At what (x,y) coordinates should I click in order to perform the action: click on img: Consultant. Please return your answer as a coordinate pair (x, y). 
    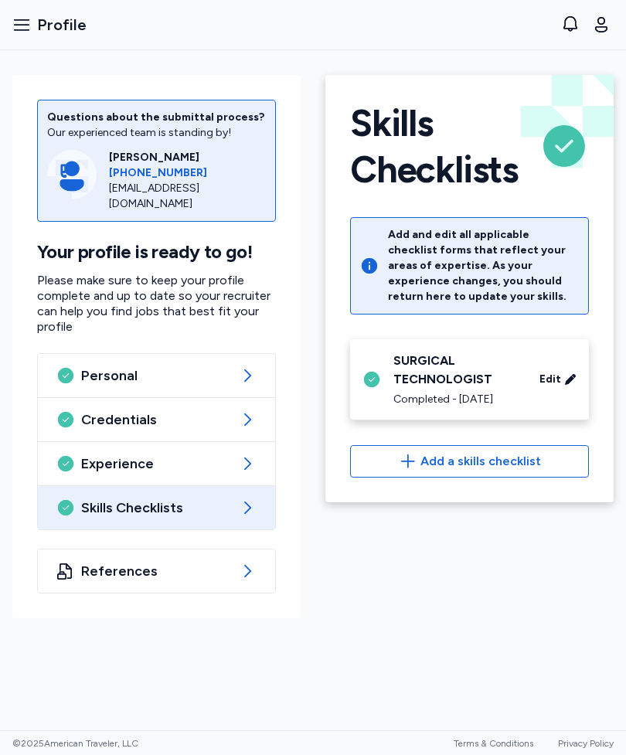
    Looking at the image, I should click on (72, 175).